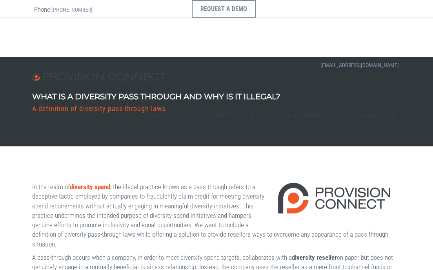 This screenshot has height=270, width=433. What do you see at coordinates (377, 115) in the screenshot?
I see `a: About Us` at bounding box center [377, 115].